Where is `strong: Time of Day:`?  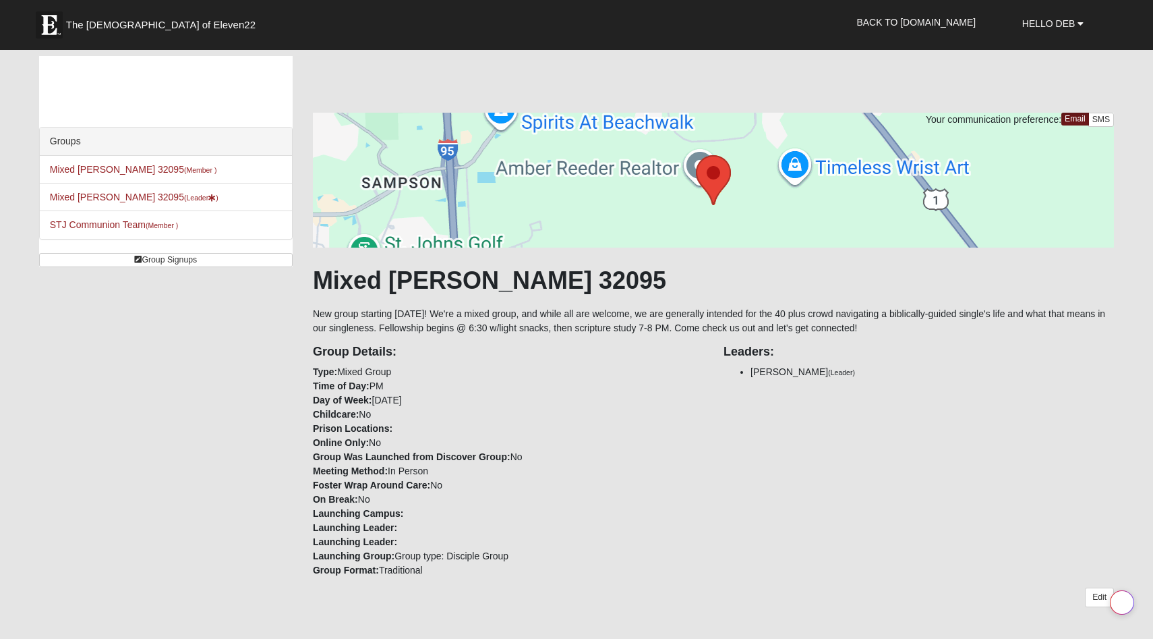 strong: Time of Day: is located at coordinates (341, 386).